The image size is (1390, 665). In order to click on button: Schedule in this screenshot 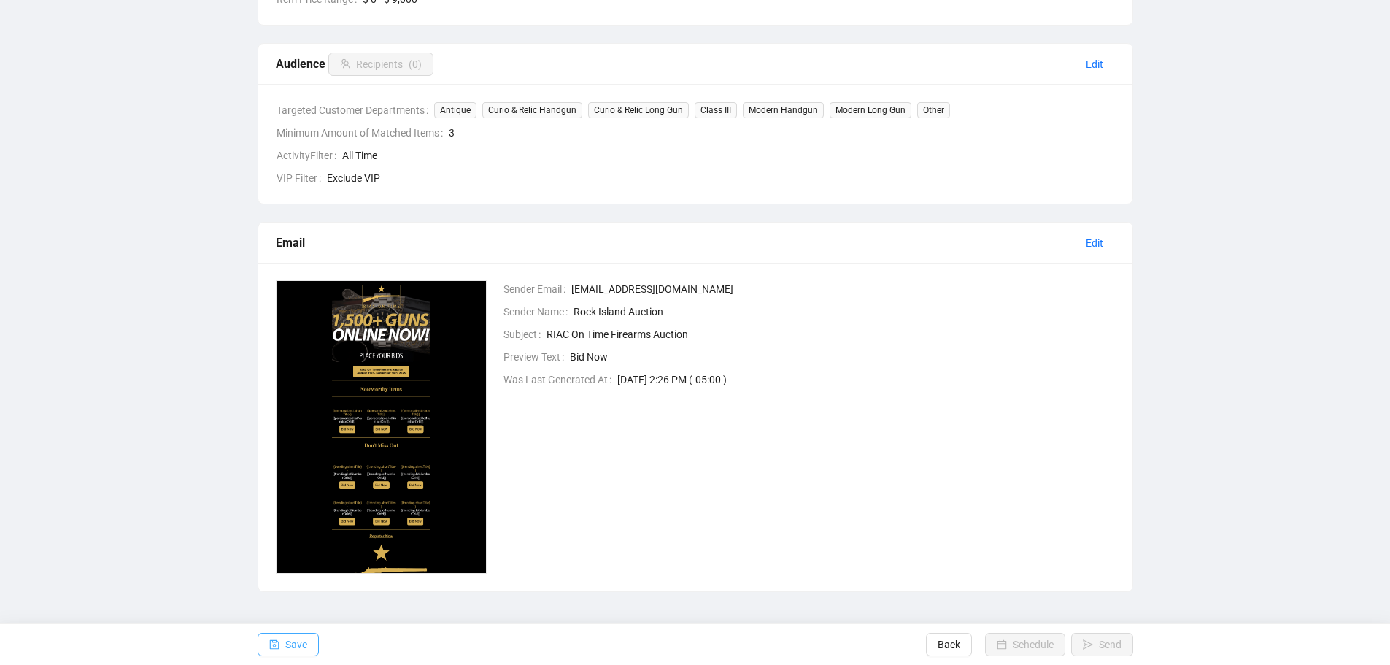, I will do `click(1025, 644)`.